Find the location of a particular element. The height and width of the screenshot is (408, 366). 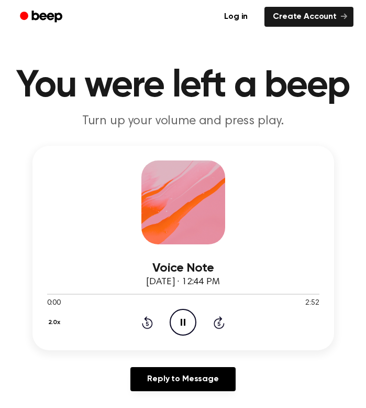

p: Turn up your volume and press play. is located at coordinates (183, 121).